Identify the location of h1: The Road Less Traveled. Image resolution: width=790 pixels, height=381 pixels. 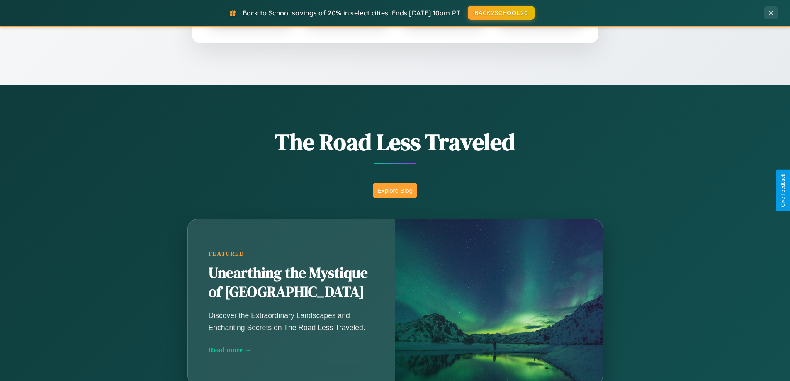
(395, 142).